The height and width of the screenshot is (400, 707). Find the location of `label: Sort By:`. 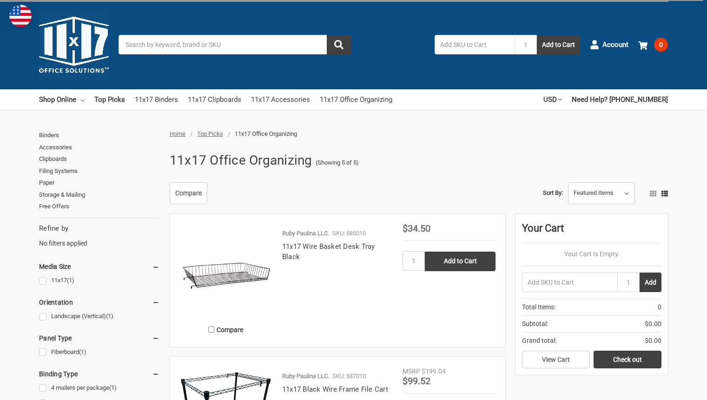

label: Sort By: is located at coordinates (553, 193).